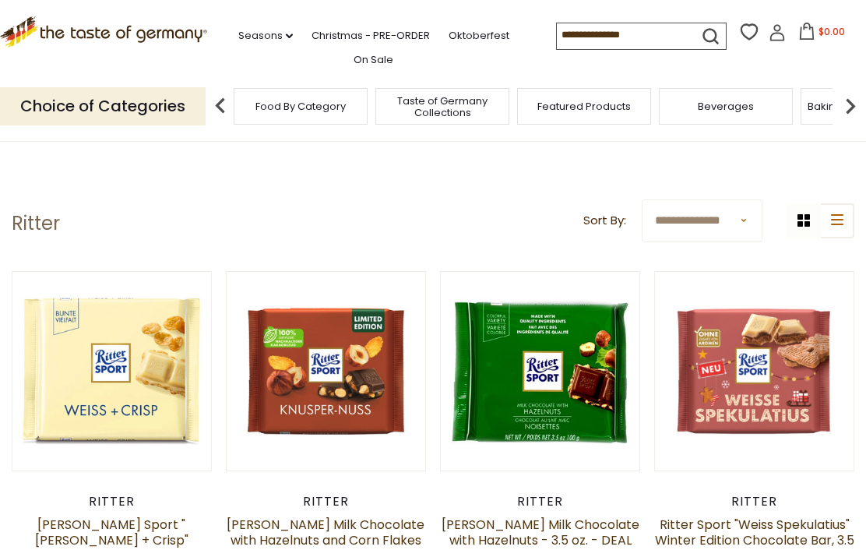 This screenshot has height=550, width=866. I want to click on a: Christmas - PRE-ORDER, so click(371, 36).